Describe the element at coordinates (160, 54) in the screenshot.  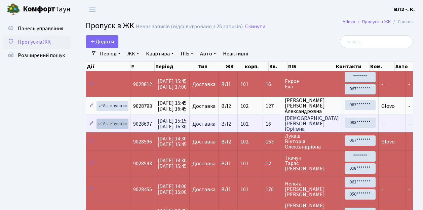
I see `a: Квартира` at that location.